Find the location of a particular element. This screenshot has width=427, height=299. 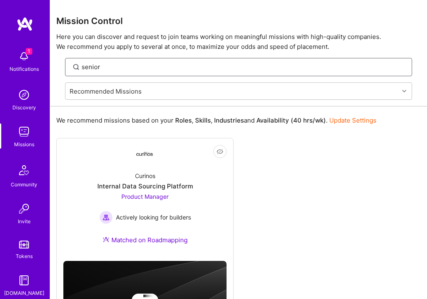

div: Matched on Roadmapping is located at coordinates (145, 240).